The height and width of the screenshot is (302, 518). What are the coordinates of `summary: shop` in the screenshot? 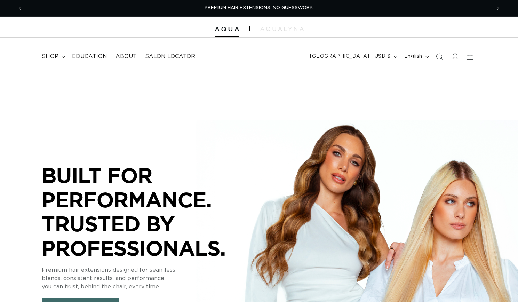 It's located at (53, 56).